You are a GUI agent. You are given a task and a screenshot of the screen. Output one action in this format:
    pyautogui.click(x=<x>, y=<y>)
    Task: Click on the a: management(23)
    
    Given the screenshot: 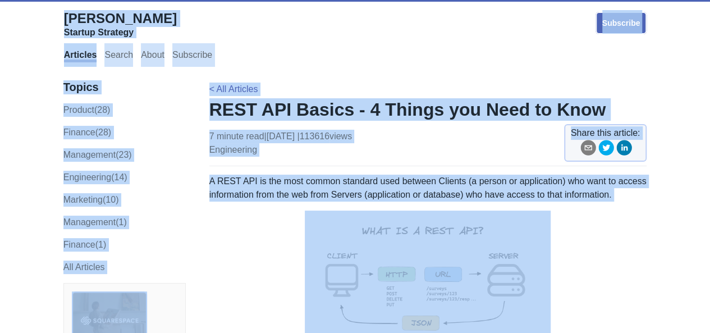 What is the action you would take?
    pyautogui.click(x=98, y=154)
    